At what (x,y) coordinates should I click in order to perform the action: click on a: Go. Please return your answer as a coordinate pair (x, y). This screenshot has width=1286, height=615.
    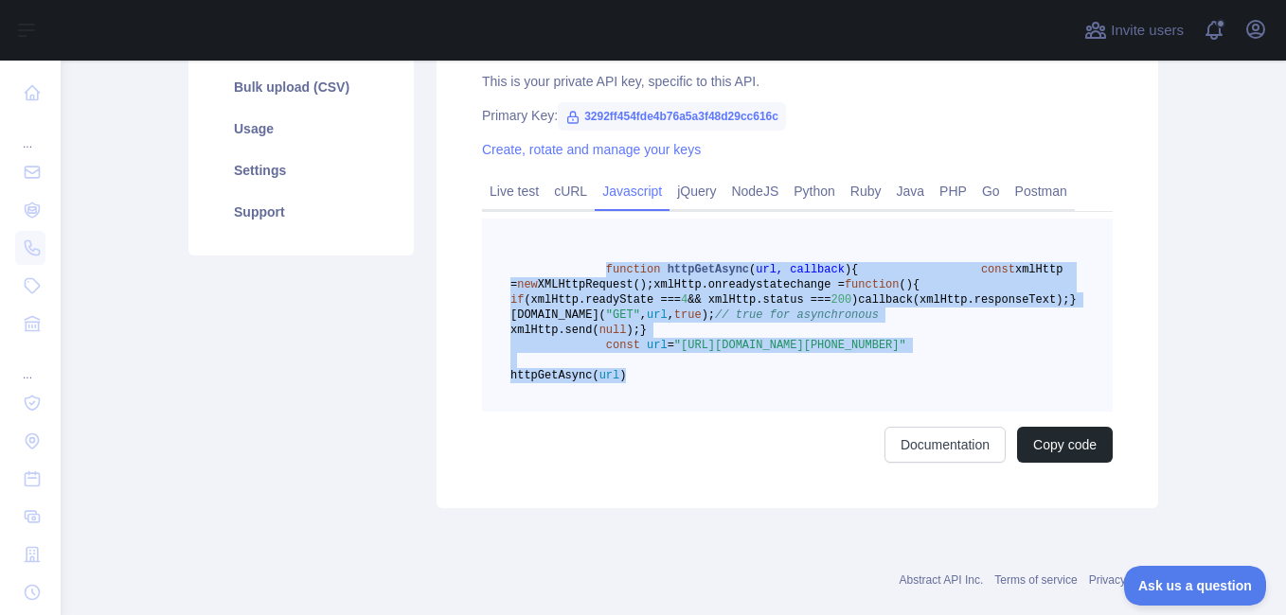
    Looking at the image, I should click on (990, 191).